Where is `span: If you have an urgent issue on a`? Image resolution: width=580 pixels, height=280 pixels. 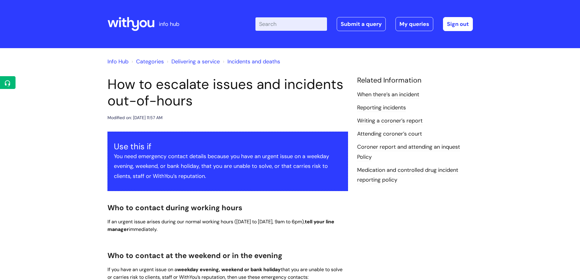 span: If you have an urgent issue on a is located at coordinates (142, 269).